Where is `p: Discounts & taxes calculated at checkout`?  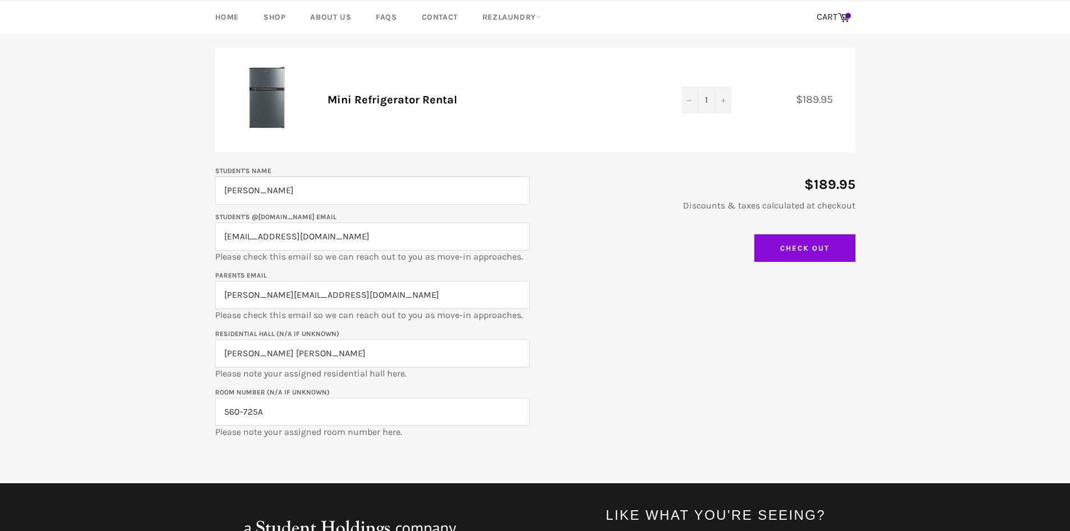
p: Discounts & taxes calculated at checkout is located at coordinates (698, 206).